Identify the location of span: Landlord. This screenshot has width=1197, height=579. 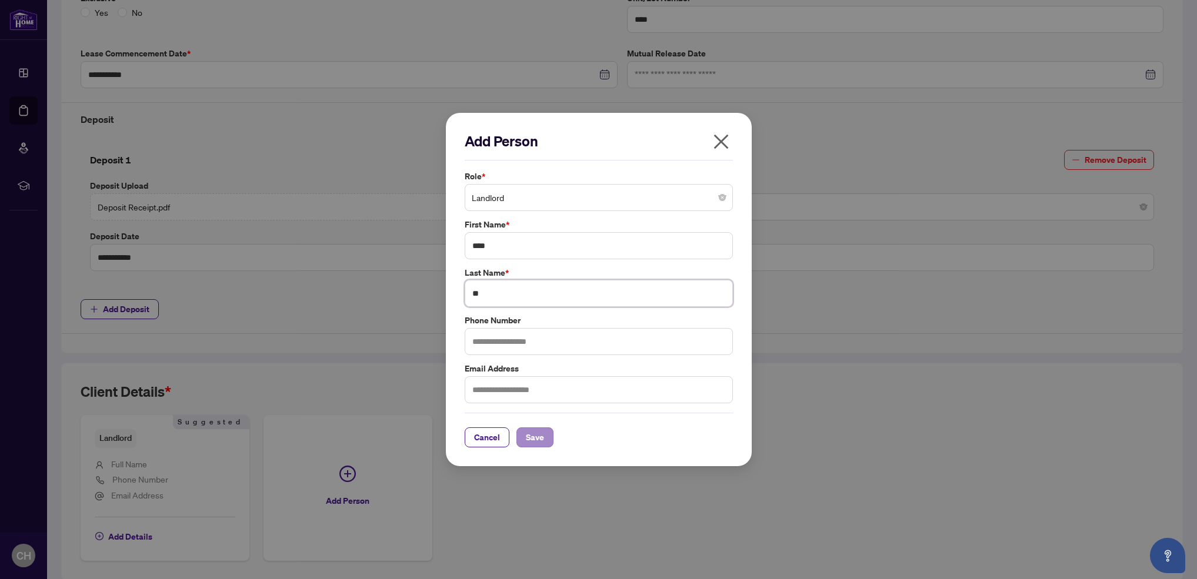
(599, 198).